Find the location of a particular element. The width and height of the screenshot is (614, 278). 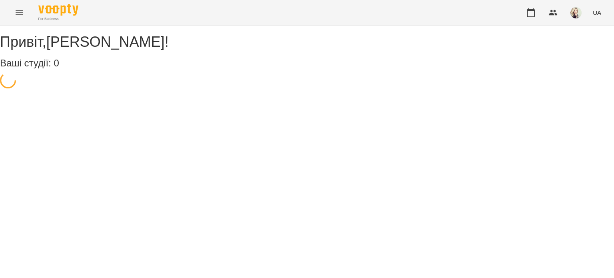

button: UA is located at coordinates (597, 12).